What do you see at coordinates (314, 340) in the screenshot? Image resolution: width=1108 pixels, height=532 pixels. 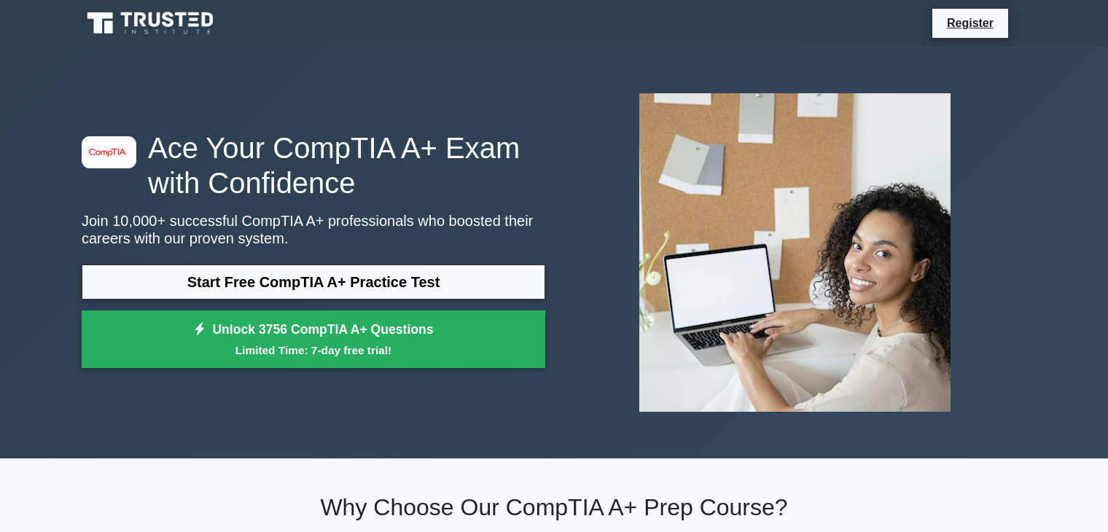 I see `a: Unlock 3756 CompTIA A+ QuestionsLimited Time: 7-day free trial!` at bounding box center [314, 340].